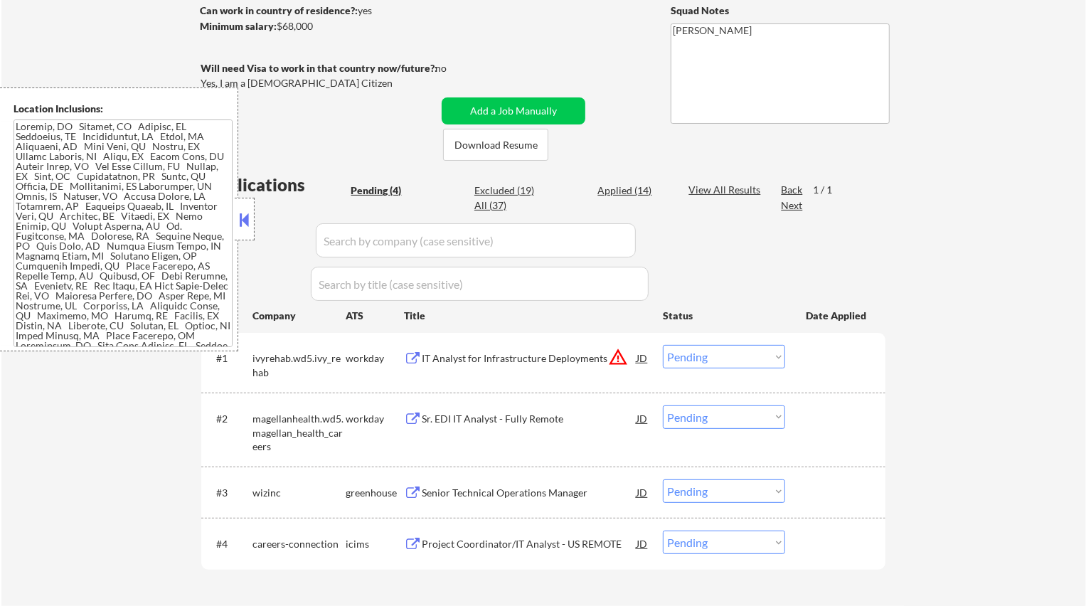 The image size is (1086, 606). I want to click on div: Squad Notes, so click(780, 11).